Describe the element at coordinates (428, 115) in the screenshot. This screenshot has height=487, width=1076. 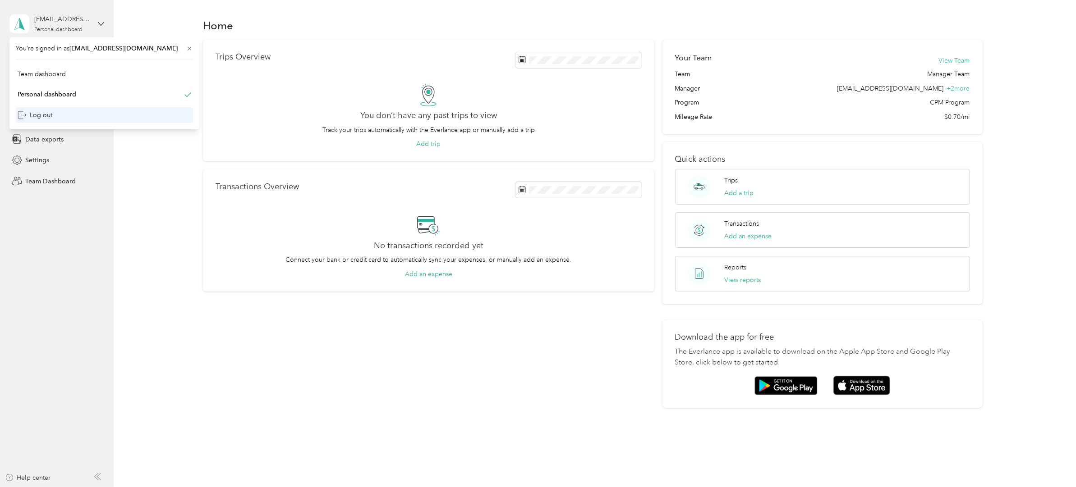
I see `h2: You don’t have any past trips to view` at that location.